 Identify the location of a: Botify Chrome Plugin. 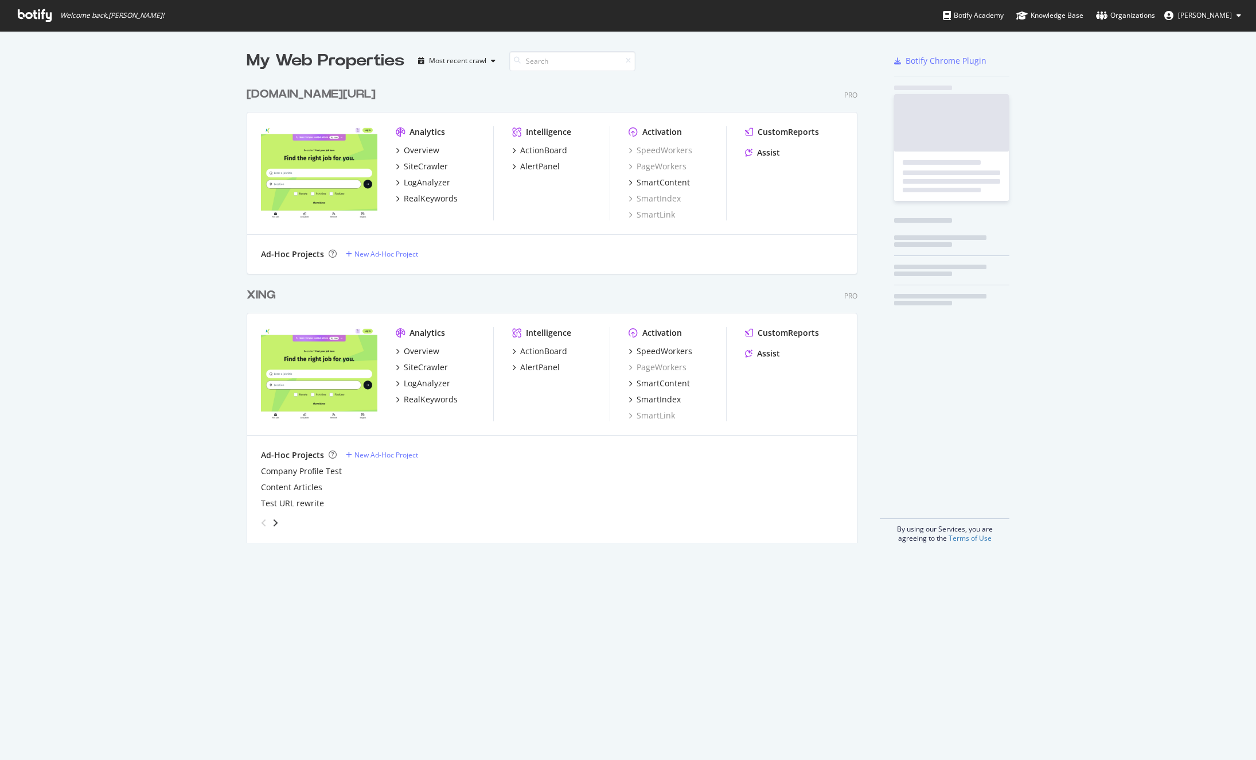
(940, 61).